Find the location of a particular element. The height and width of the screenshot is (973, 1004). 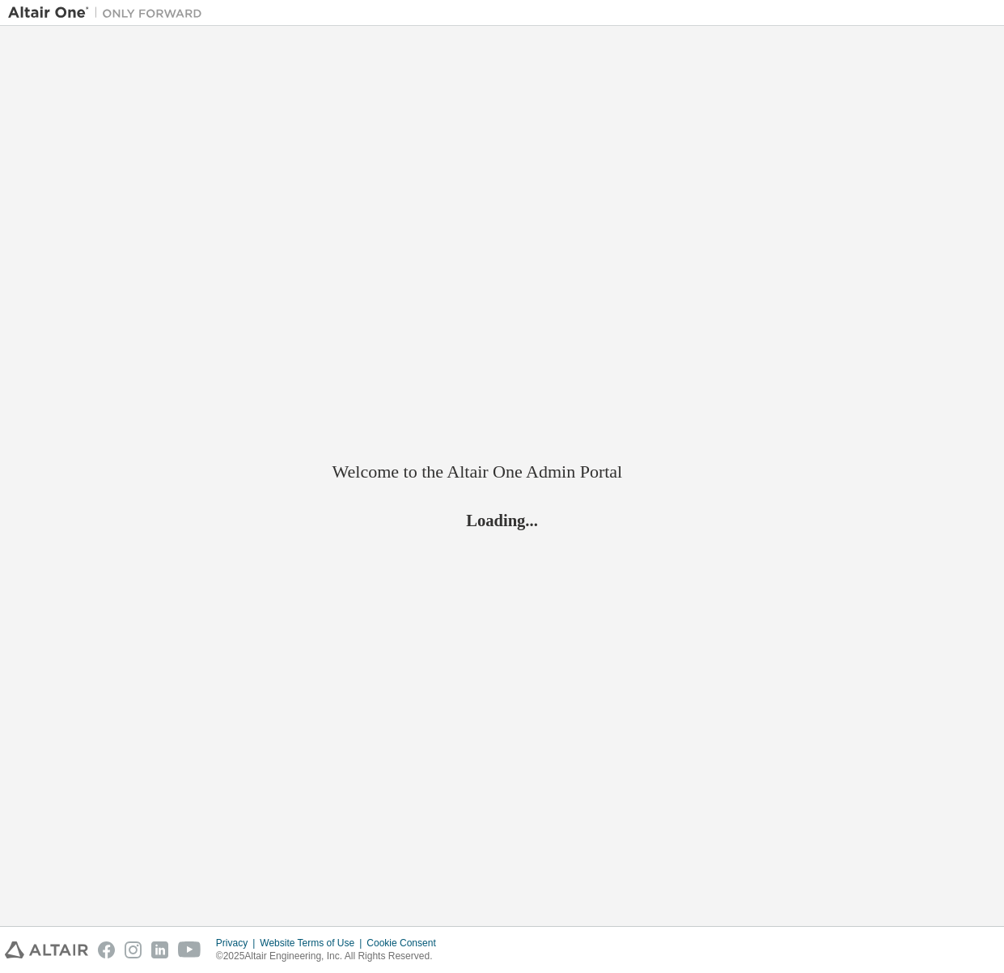

img: facebook.svg is located at coordinates (106, 949).